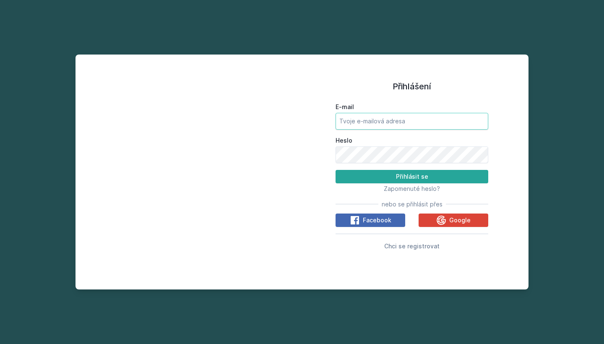 Image resolution: width=604 pixels, height=344 pixels. I want to click on span: nebo se přihlásit přes, so click(412, 204).